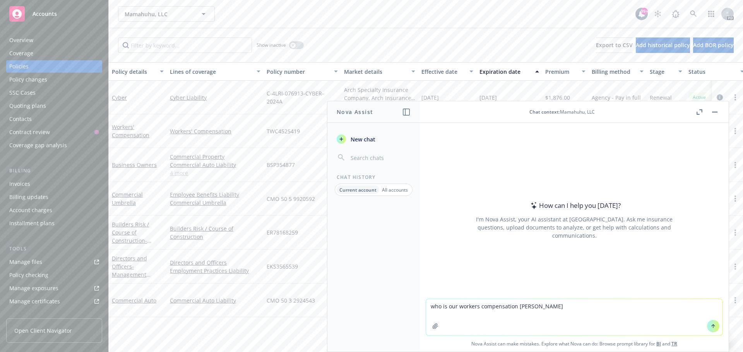 The image size is (743, 352). What do you see at coordinates (166, 14) in the screenshot?
I see `button: Mamahuhu, LLC` at bounding box center [166, 14].